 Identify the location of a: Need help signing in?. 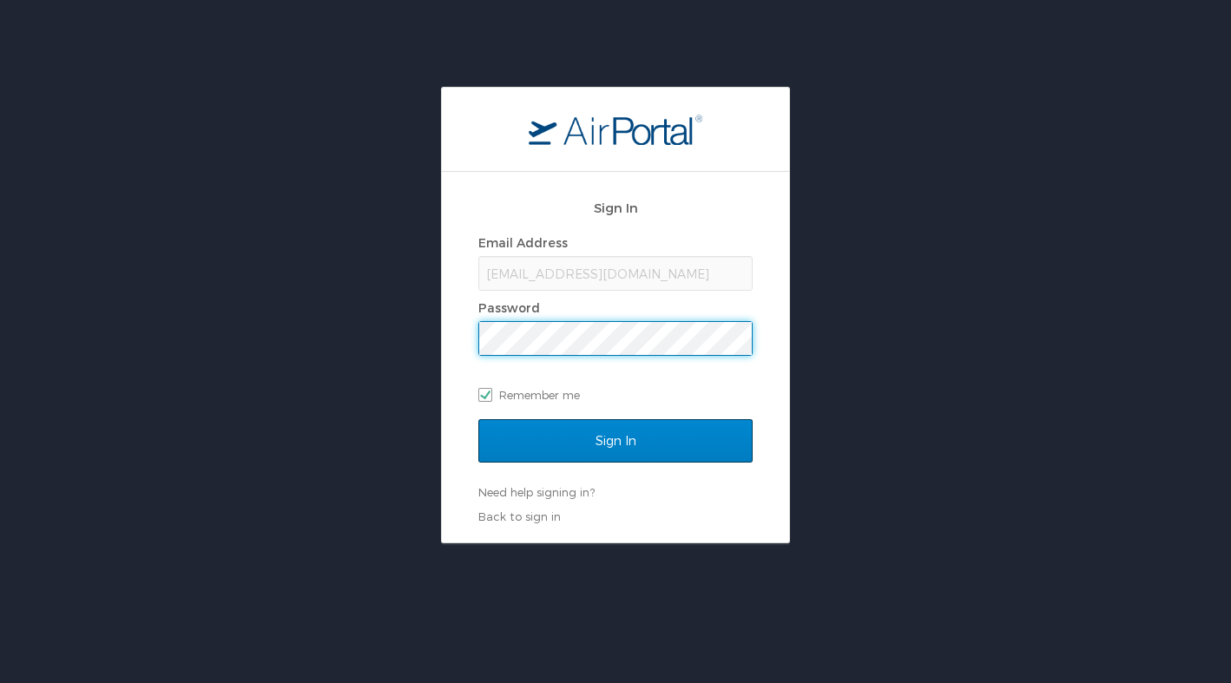
(537, 492).